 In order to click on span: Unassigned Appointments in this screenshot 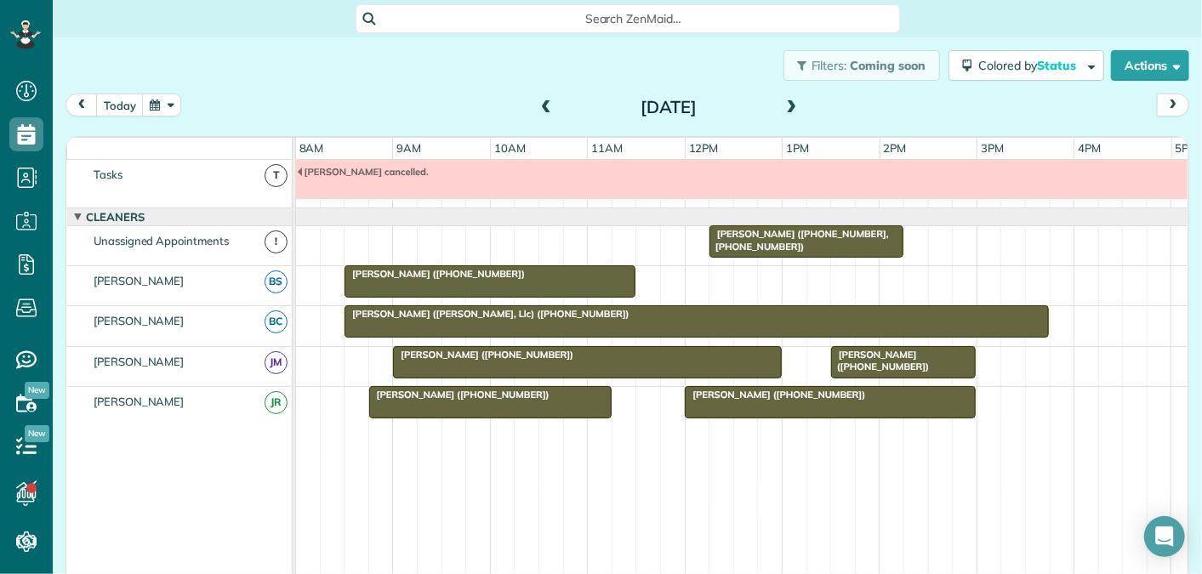, I will do `click(161, 241)`.